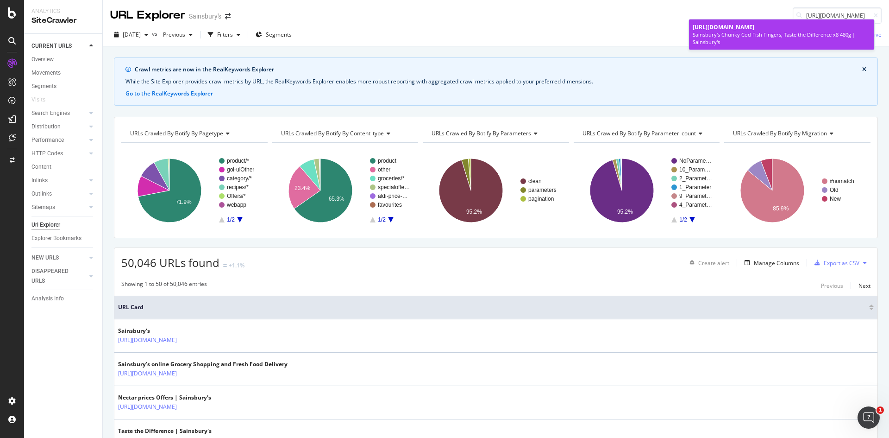 The width and height of the screenshot is (889, 438). What do you see at coordinates (59, 46) in the screenshot?
I see `a: CURRENT URLS` at bounding box center [59, 46].